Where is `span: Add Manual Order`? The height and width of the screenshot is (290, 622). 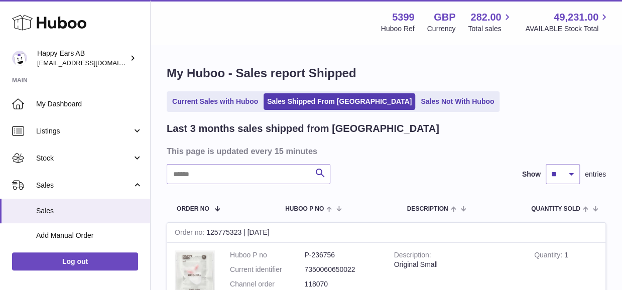 span: Add Manual Order is located at coordinates (89, 236).